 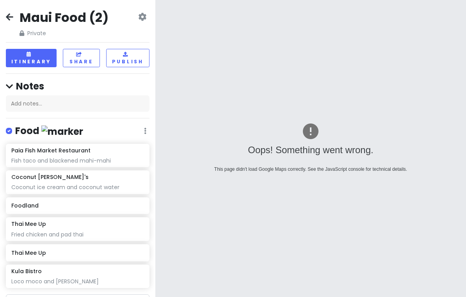 What do you see at coordinates (64, 33) in the screenshot?
I see `span: Private` at bounding box center [64, 33].